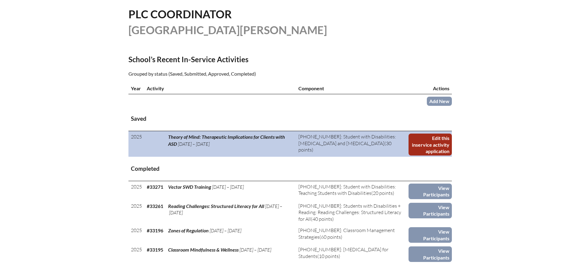 The image size is (580, 265). I want to click on td: (40 points), so click(352, 213).